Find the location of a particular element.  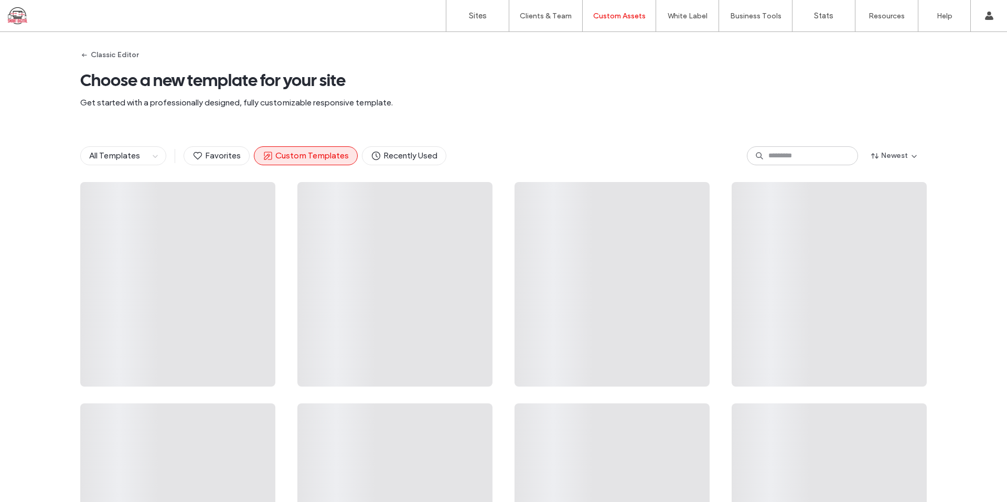

span: Recently Used is located at coordinates (404, 156).